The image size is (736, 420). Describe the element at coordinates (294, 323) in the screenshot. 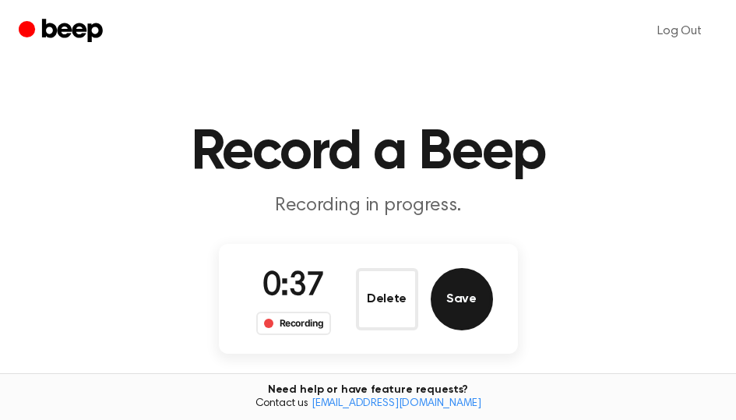

I see `div: Recording` at that location.